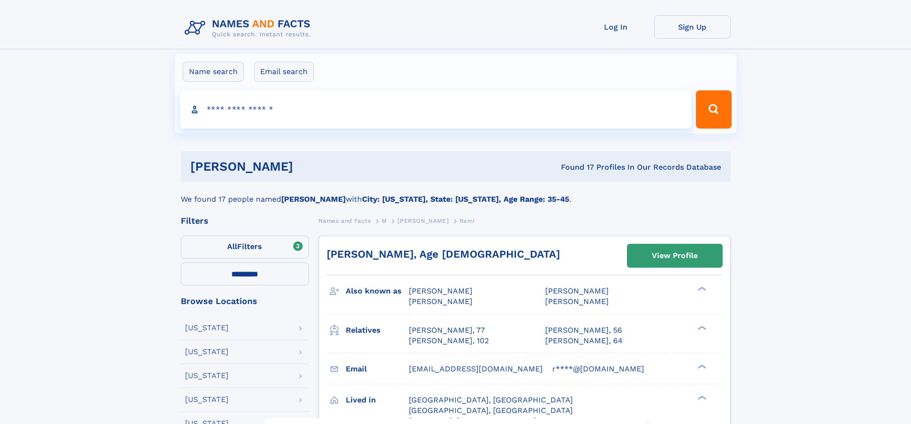  I want to click on a: Sign Up, so click(692, 27).